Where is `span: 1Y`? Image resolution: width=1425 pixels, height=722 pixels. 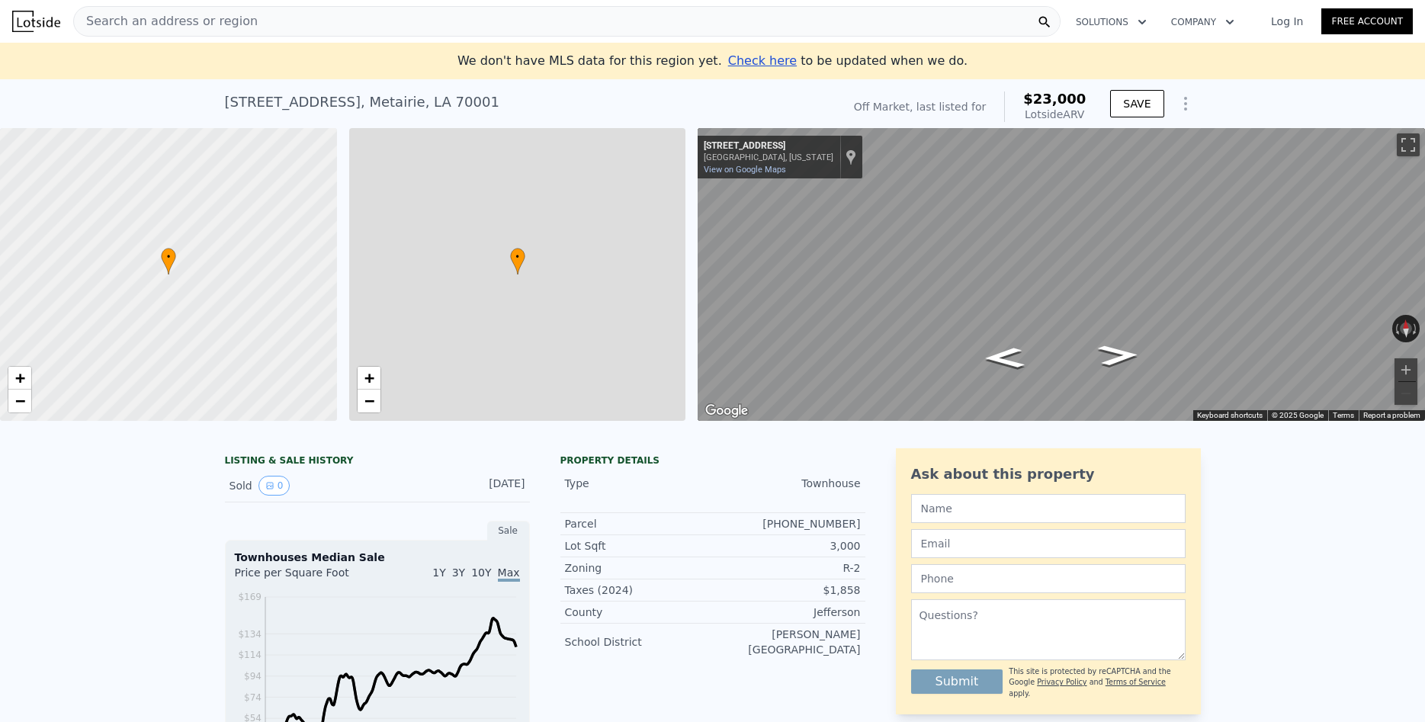
span: 1Y is located at coordinates (438, 573).